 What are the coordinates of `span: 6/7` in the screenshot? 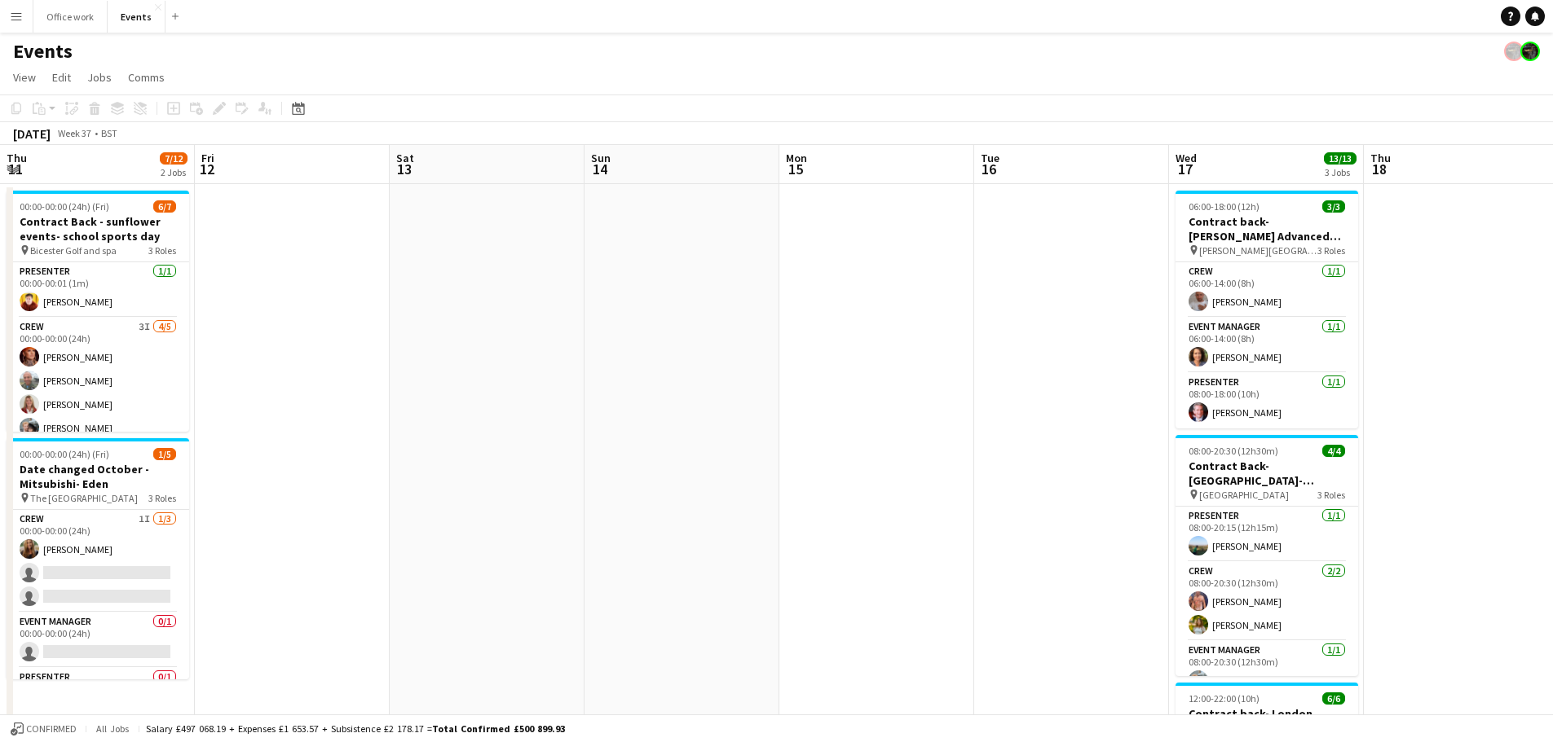 It's located at (165, 206).